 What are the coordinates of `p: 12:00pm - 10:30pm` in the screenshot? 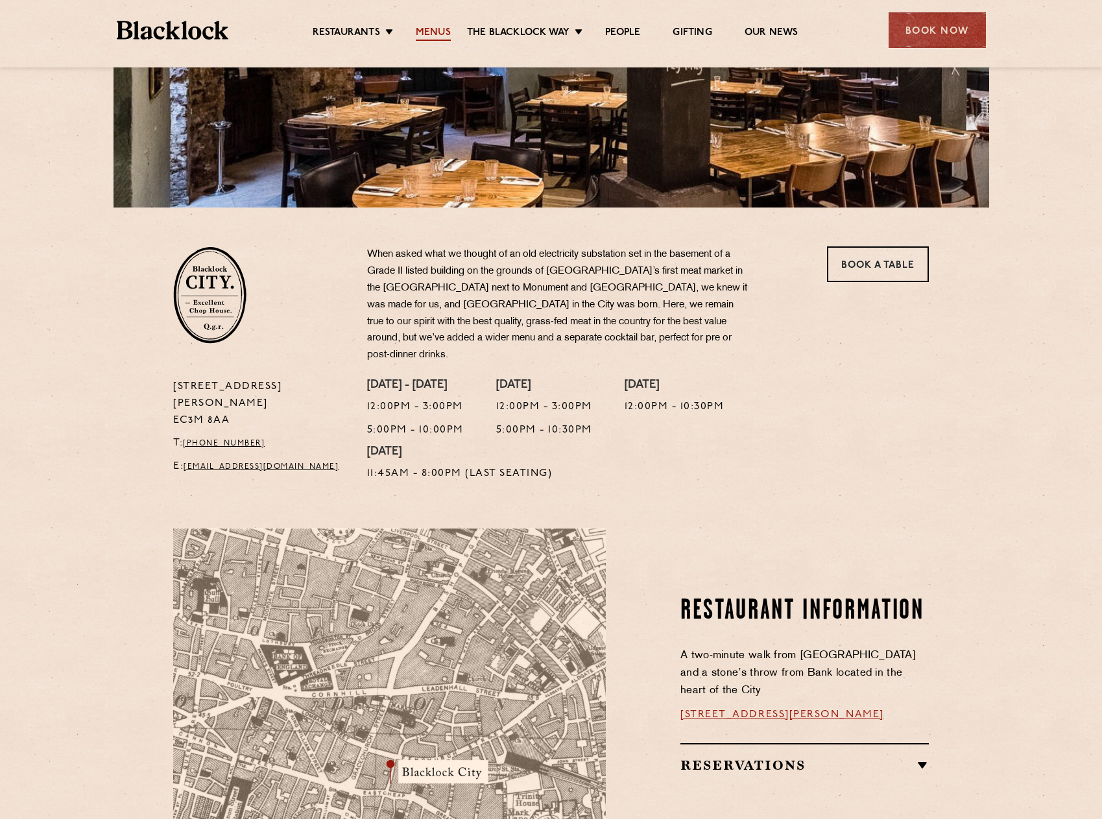 It's located at (674, 407).